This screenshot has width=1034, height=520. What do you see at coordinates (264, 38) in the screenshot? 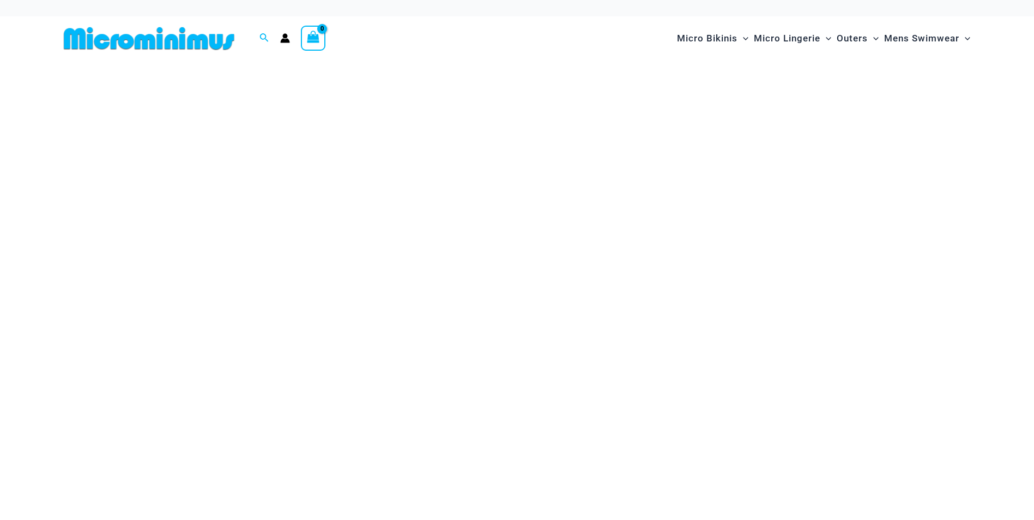
I see `a: Search icon link` at bounding box center [264, 38].